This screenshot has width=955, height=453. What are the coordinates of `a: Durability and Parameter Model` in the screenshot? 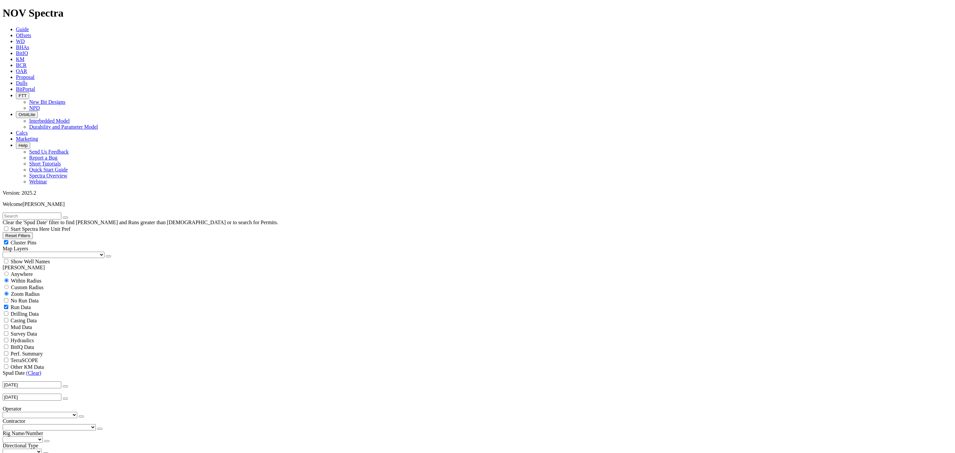 It's located at (64, 127).